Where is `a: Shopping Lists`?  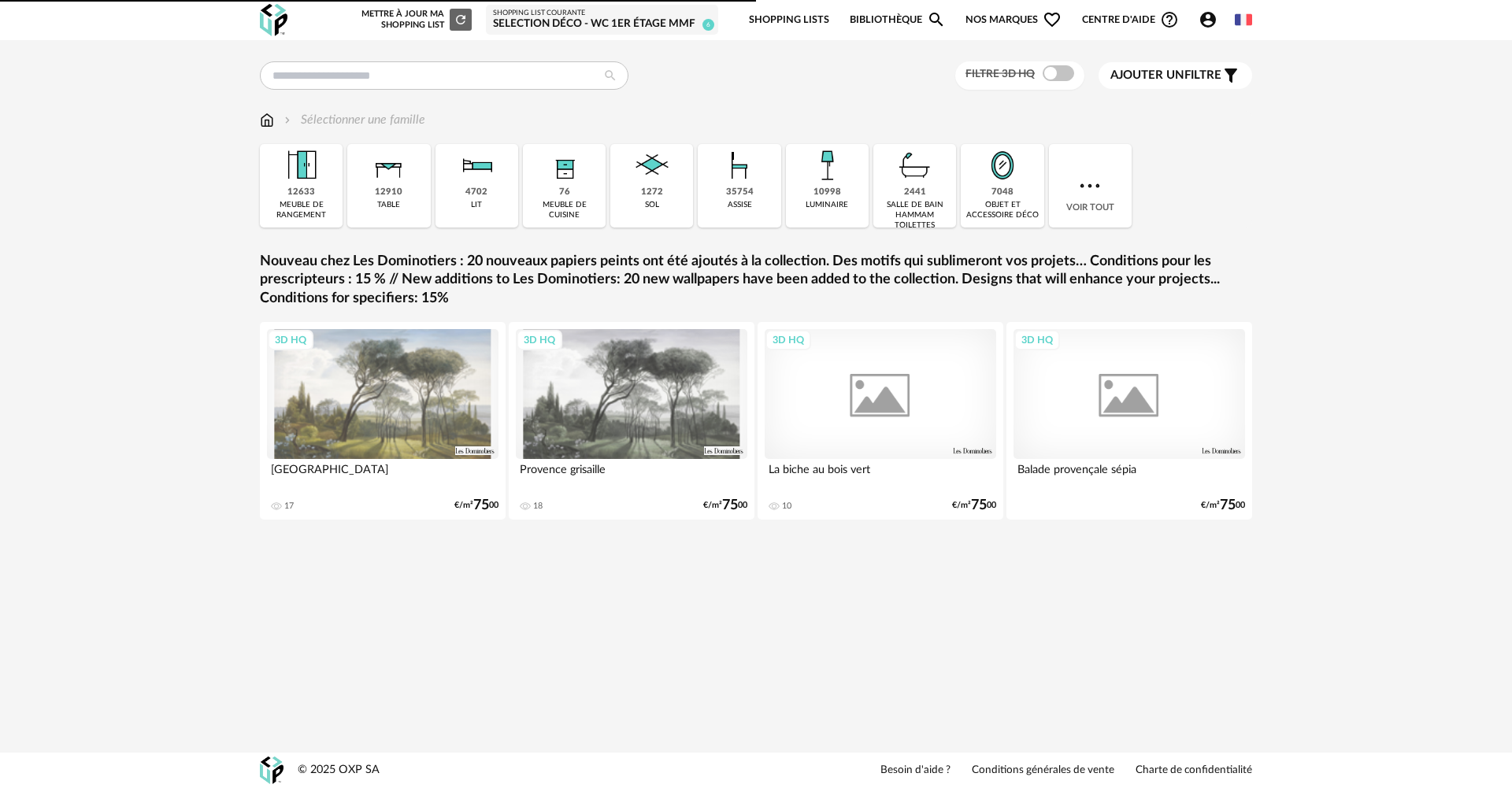
a: Shopping Lists is located at coordinates (789, 20).